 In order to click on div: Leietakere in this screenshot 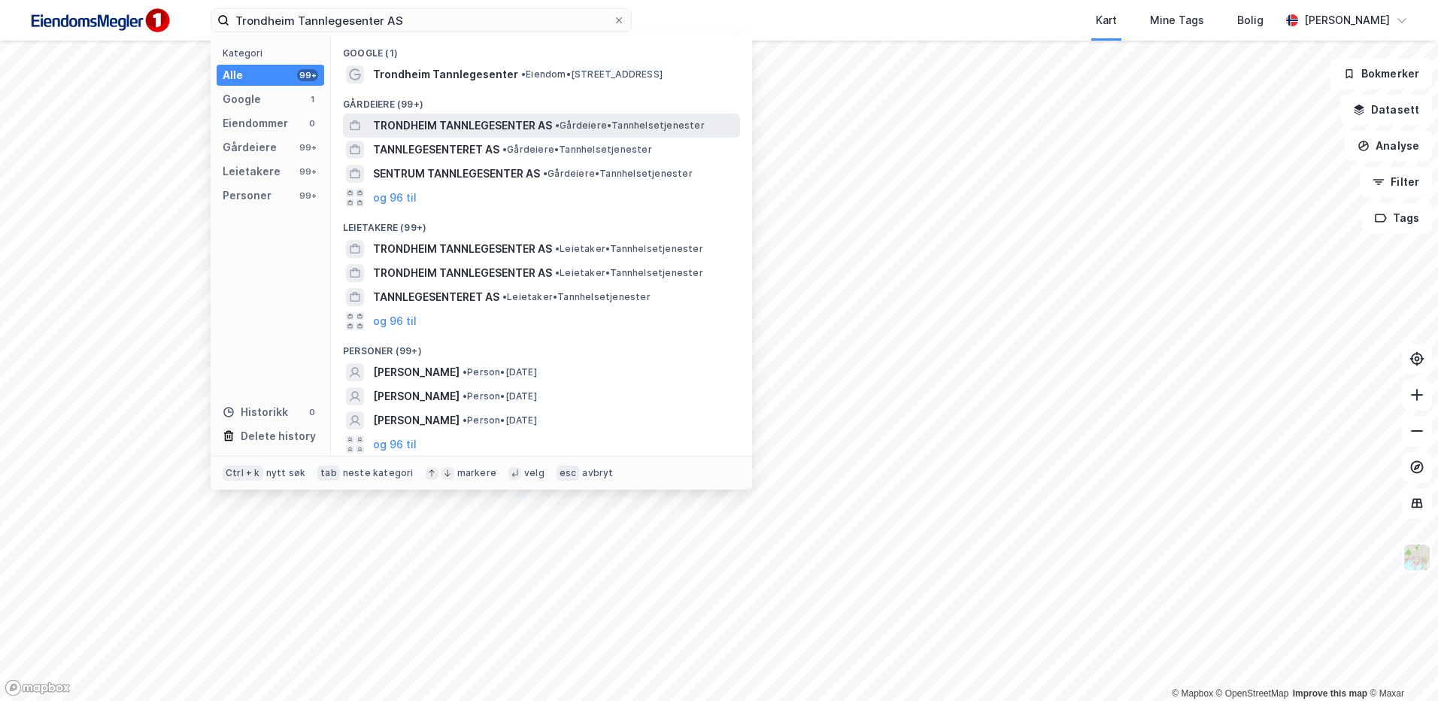, I will do `click(251, 171)`.